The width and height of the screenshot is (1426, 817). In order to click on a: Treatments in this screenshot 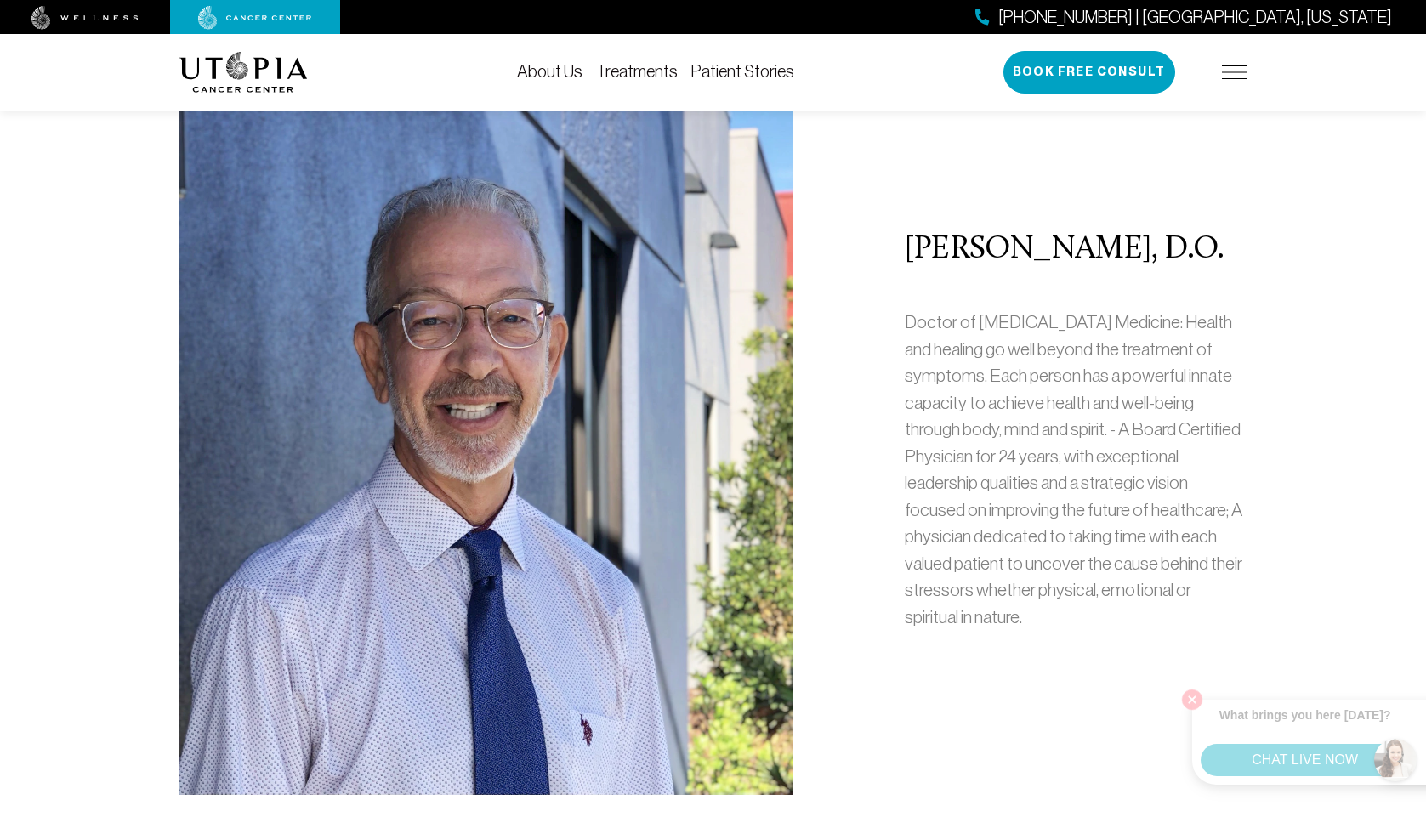, I will do `click(637, 71)`.